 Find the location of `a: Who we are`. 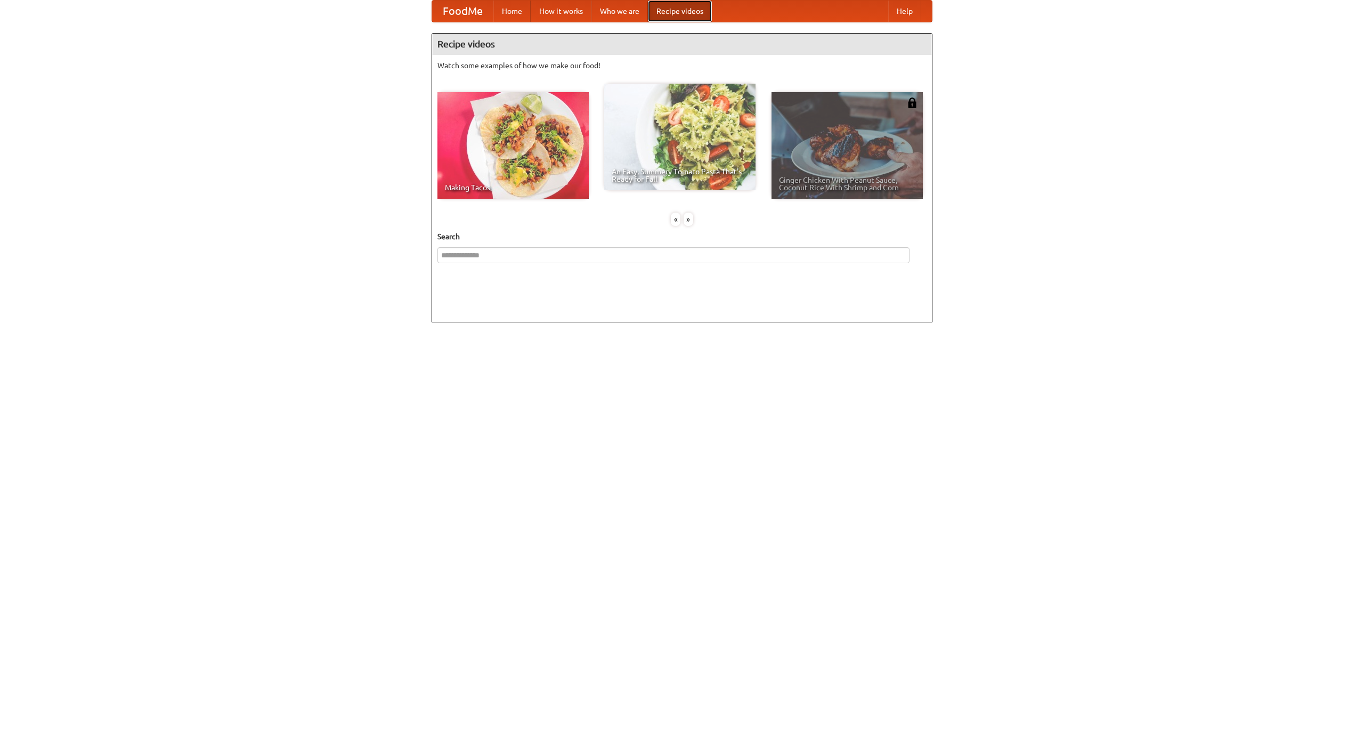

a: Who we are is located at coordinates (620, 11).